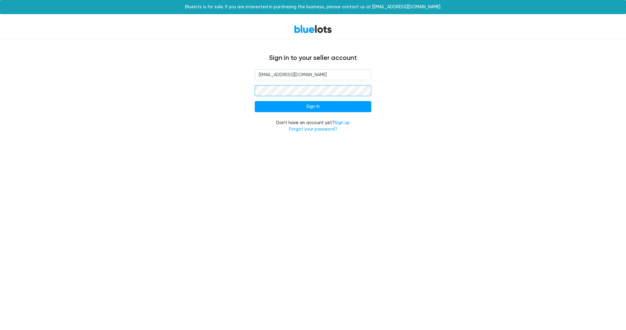 This screenshot has height=330, width=626. Describe the element at coordinates (313, 29) in the screenshot. I see `a: BlueLots` at that location.